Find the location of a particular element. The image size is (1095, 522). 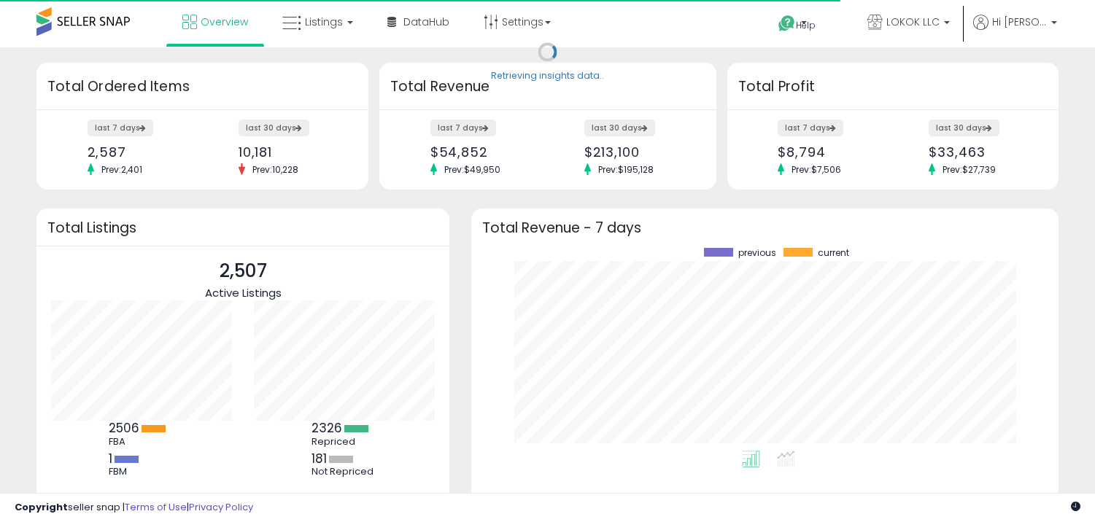

div: $213,100 is located at coordinates (637, 152).